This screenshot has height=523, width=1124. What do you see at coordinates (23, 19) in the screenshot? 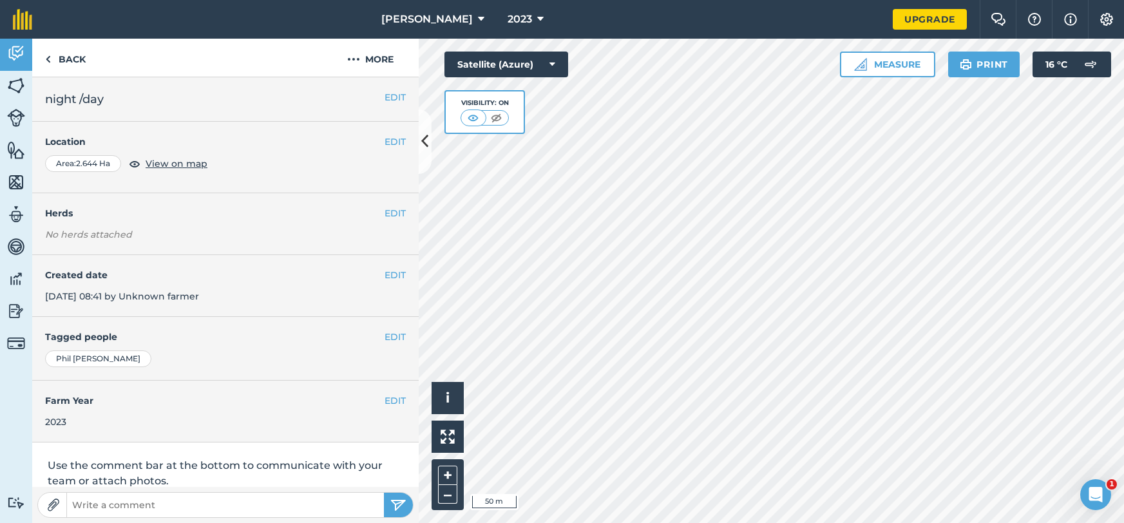
I see `img: fieldmargin Logo` at bounding box center [23, 19].